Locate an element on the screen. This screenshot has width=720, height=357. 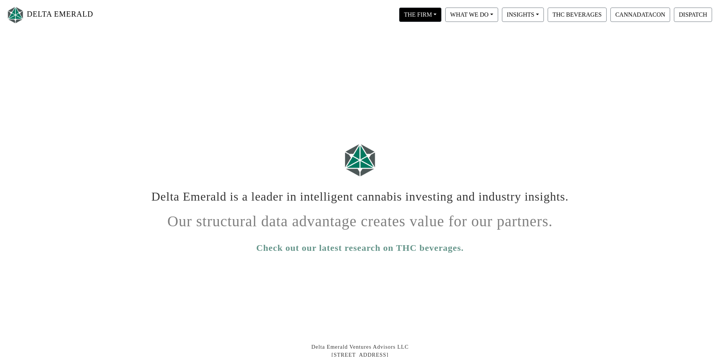
a: CANNADATACON is located at coordinates (641, 14).